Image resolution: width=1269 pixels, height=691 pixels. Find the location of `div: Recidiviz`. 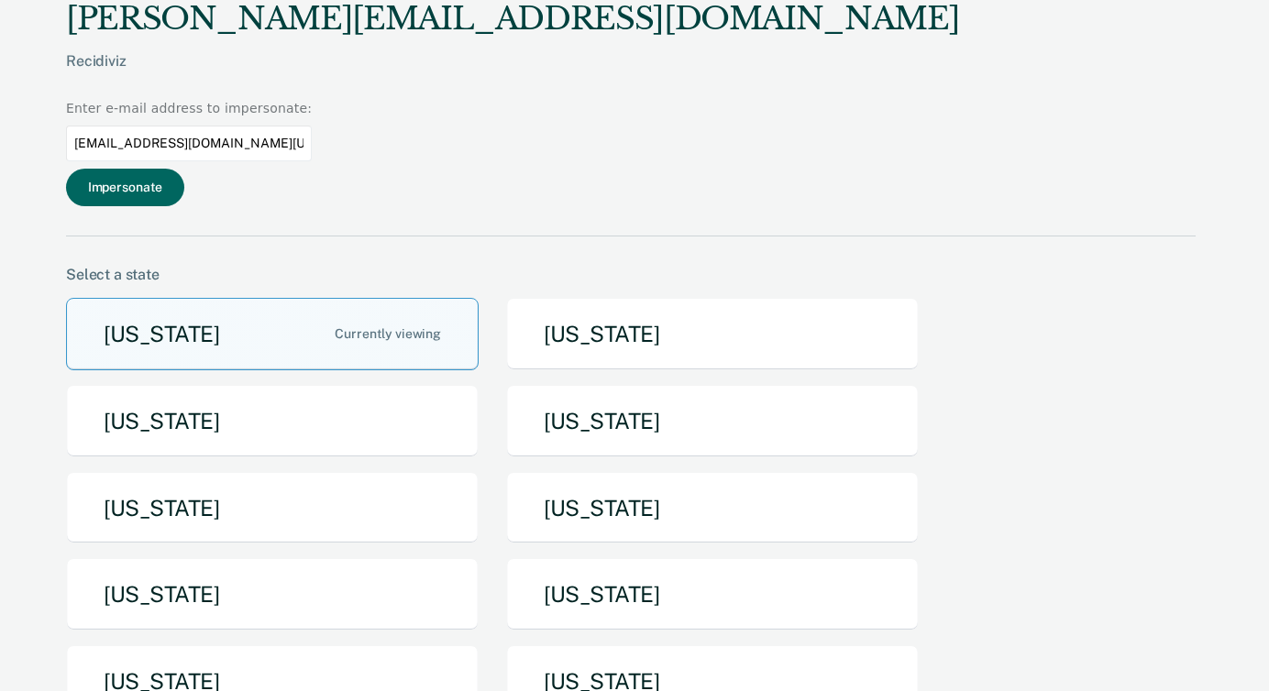

div: Recidiviz is located at coordinates (513, 75).